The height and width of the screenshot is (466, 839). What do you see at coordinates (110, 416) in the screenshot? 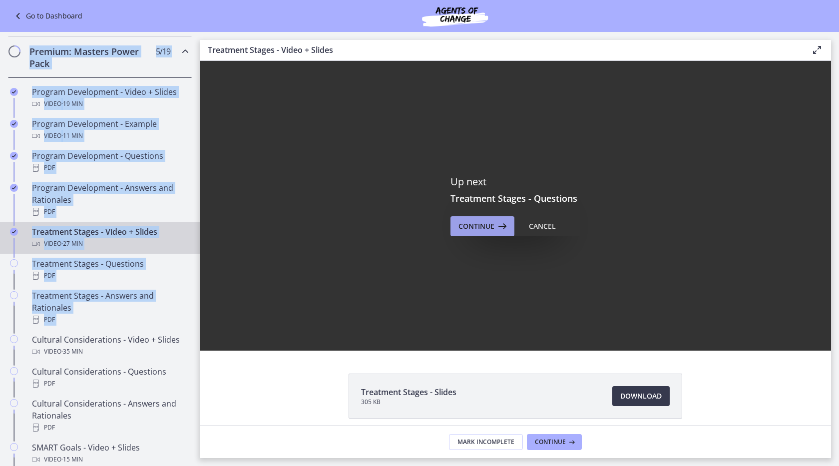
I see `div: Cultural Considerations - Answers and Rationales` at bounding box center [110, 416].